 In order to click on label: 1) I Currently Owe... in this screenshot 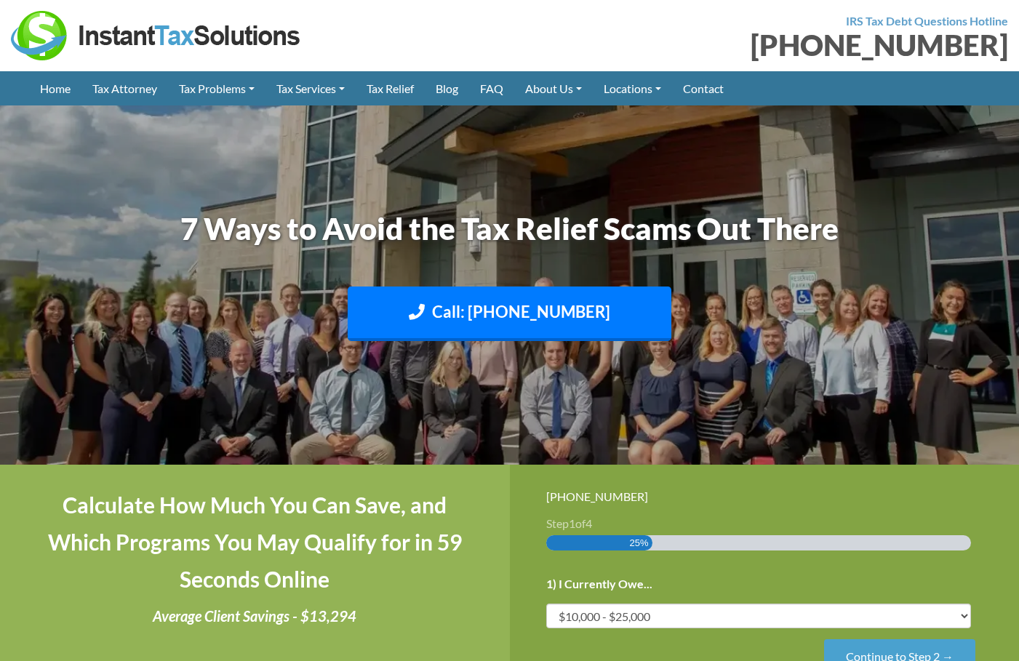, I will do `click(599, 584)`.